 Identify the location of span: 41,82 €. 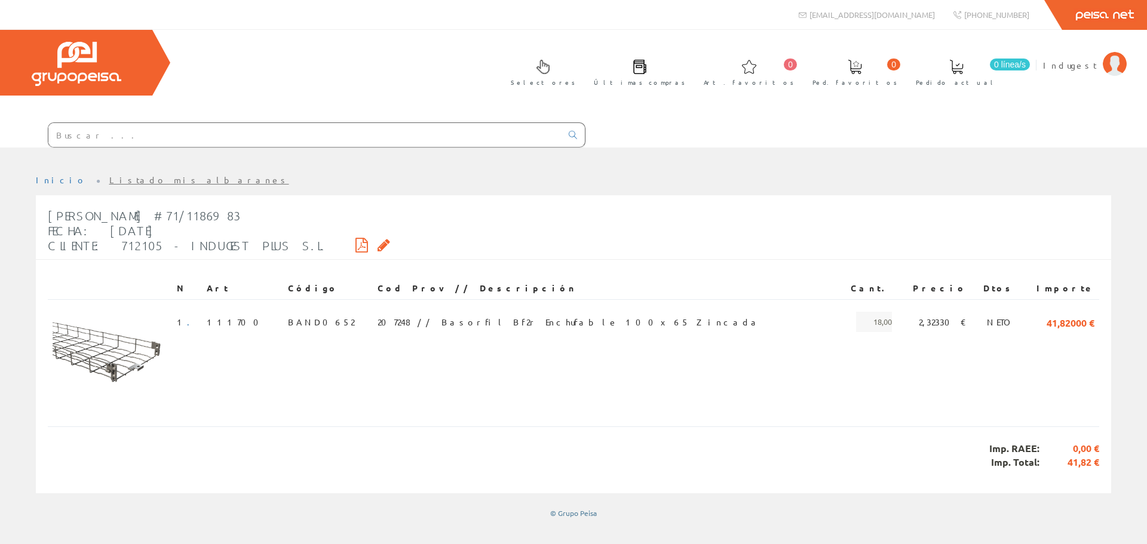
(1070, 462).